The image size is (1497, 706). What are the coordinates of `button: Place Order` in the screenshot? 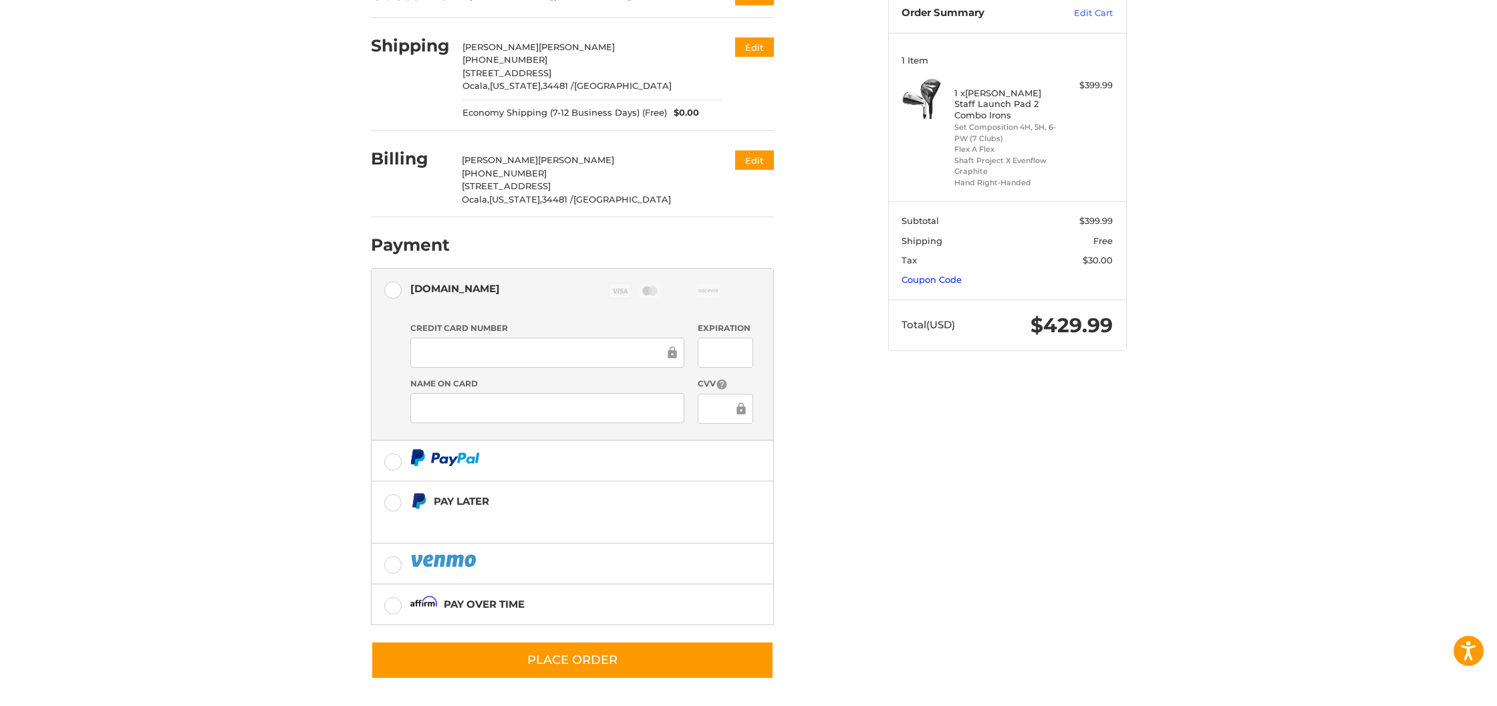 It's located at (572, 660).